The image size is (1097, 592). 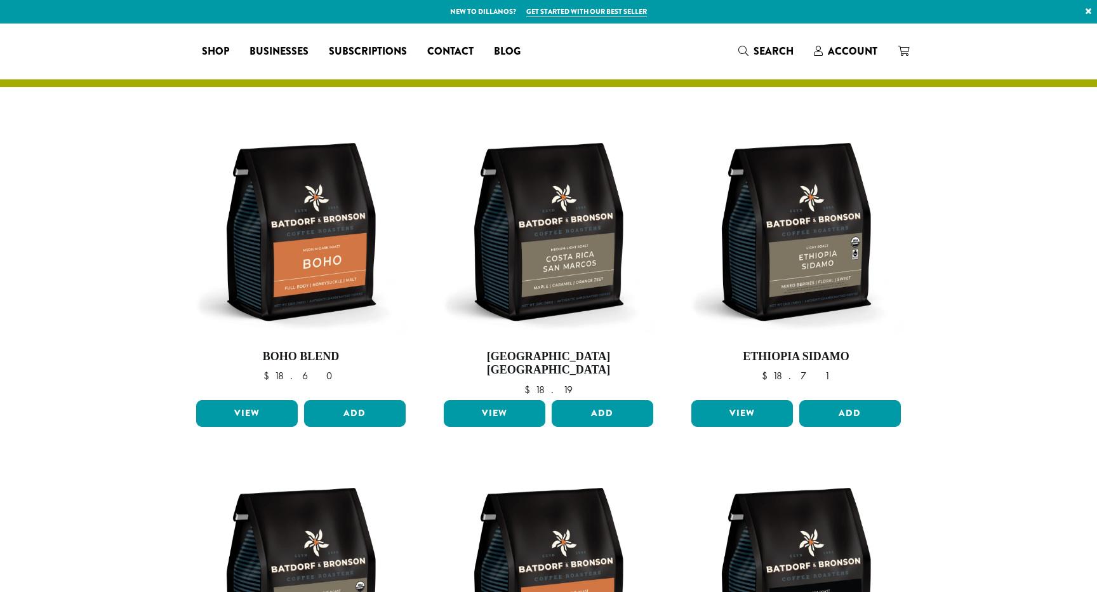 I want to click on a: Ethiopia Sidamo $18.71, so click(x=796, y=259).